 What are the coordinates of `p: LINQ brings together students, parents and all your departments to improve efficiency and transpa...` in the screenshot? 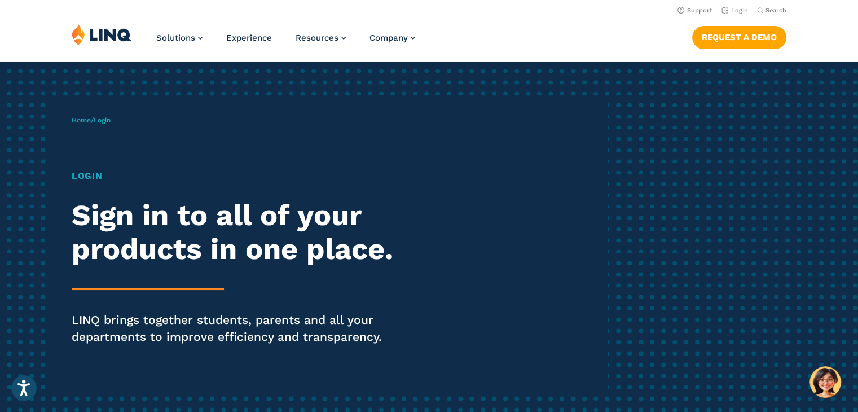 It's located at (237, 328).